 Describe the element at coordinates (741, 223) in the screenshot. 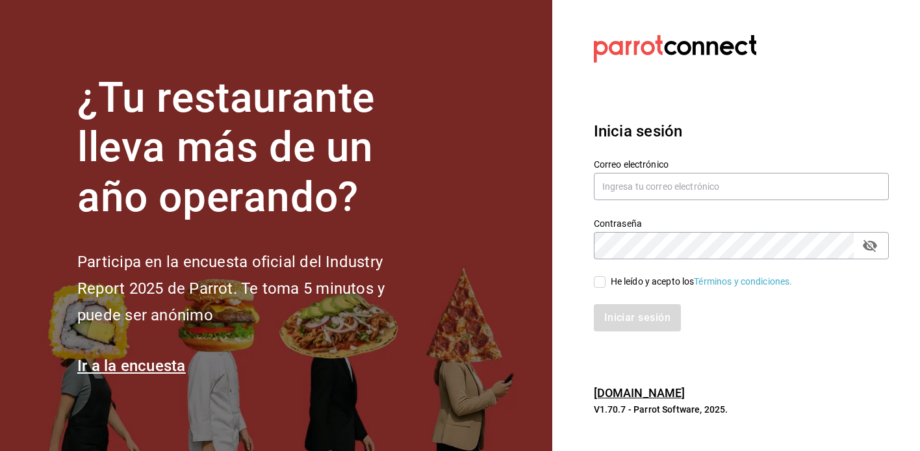

I see `label: Contraseña` at that location.